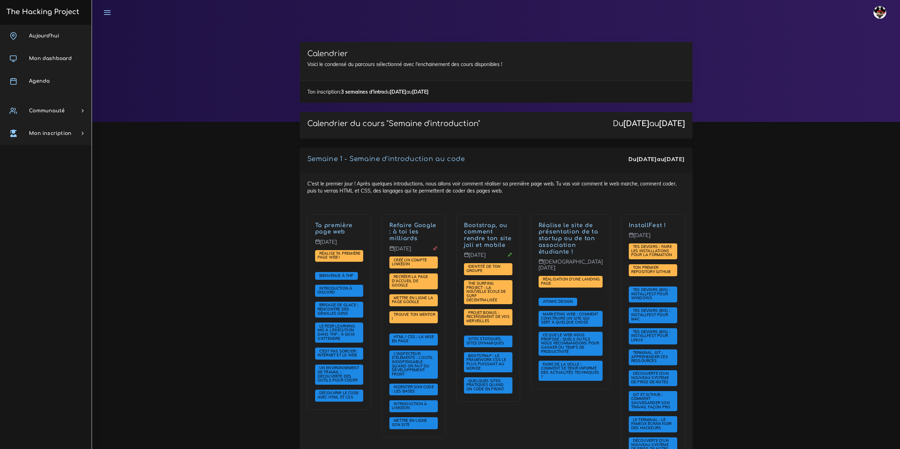 The width and height of the screenshot is (900, 449). Describe the element at coordinates (42, 12) in the screenshot. I see `h3: The Hacking Project` at that location.